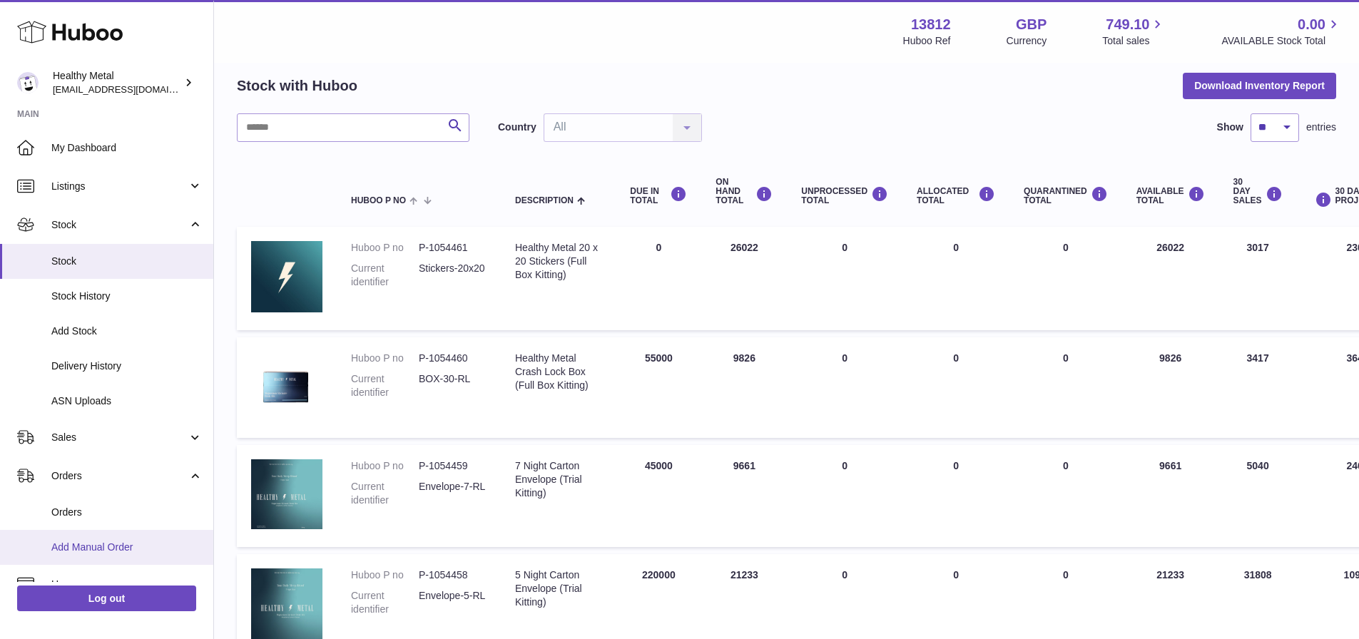 The image size is (1359, 639). What do you see at coordinates (1259, 86) in the screenshot?
I see `button: Download Inventory Report` at bounding box center [1259, 86].